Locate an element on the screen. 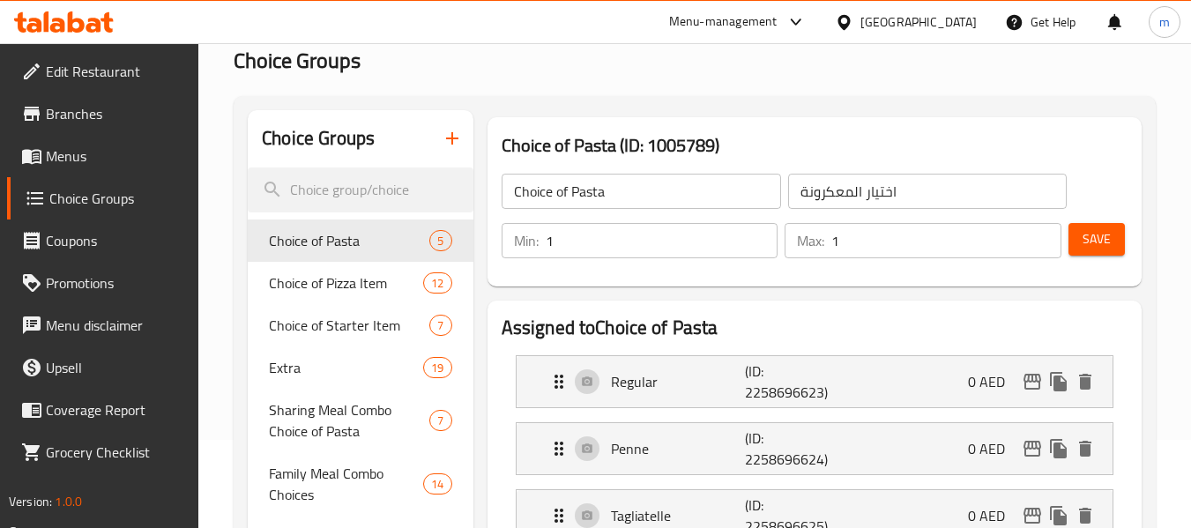 This screenshot has height=528, width=1191. span: Choice of Starter Item is located at coordinates (349, 325).